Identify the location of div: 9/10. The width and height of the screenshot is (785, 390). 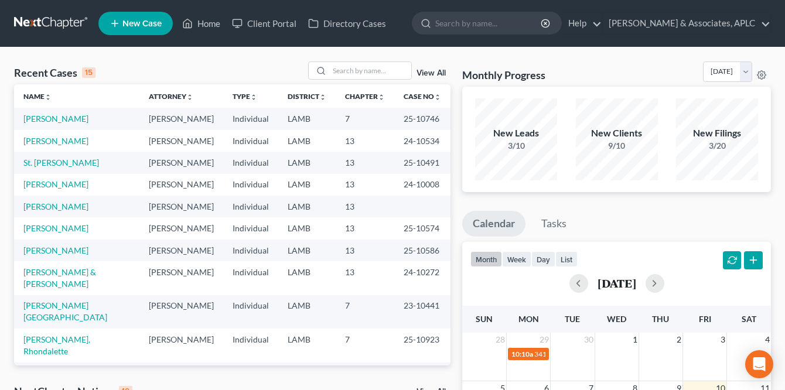
(617, 146).